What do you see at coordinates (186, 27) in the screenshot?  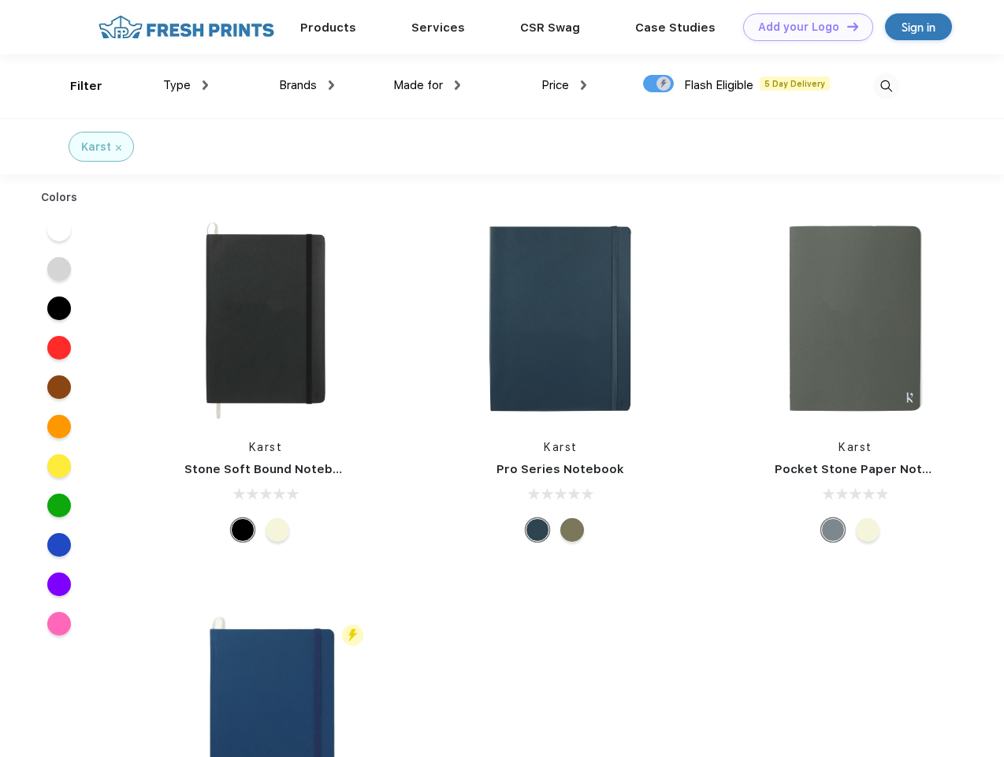 I see `img: fo%20logo%202.webp` at bounding box center [186, 27].